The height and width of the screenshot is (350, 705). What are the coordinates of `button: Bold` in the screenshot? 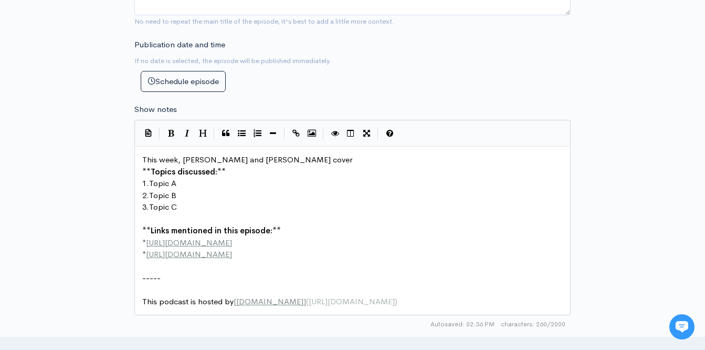 It's located at (171, 133).